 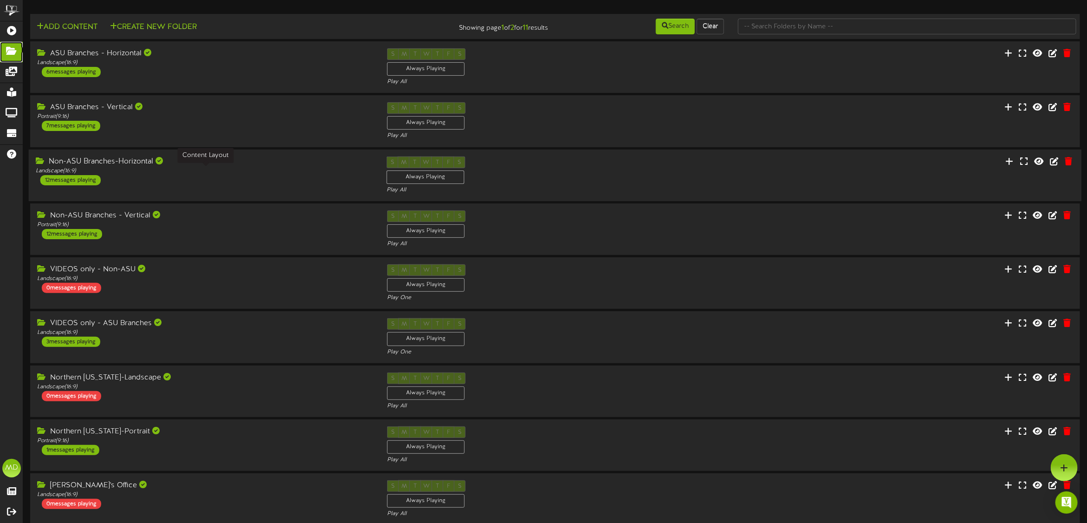 I want to click on div: Open Intercom Messenger, so click(x=1067, y=502).